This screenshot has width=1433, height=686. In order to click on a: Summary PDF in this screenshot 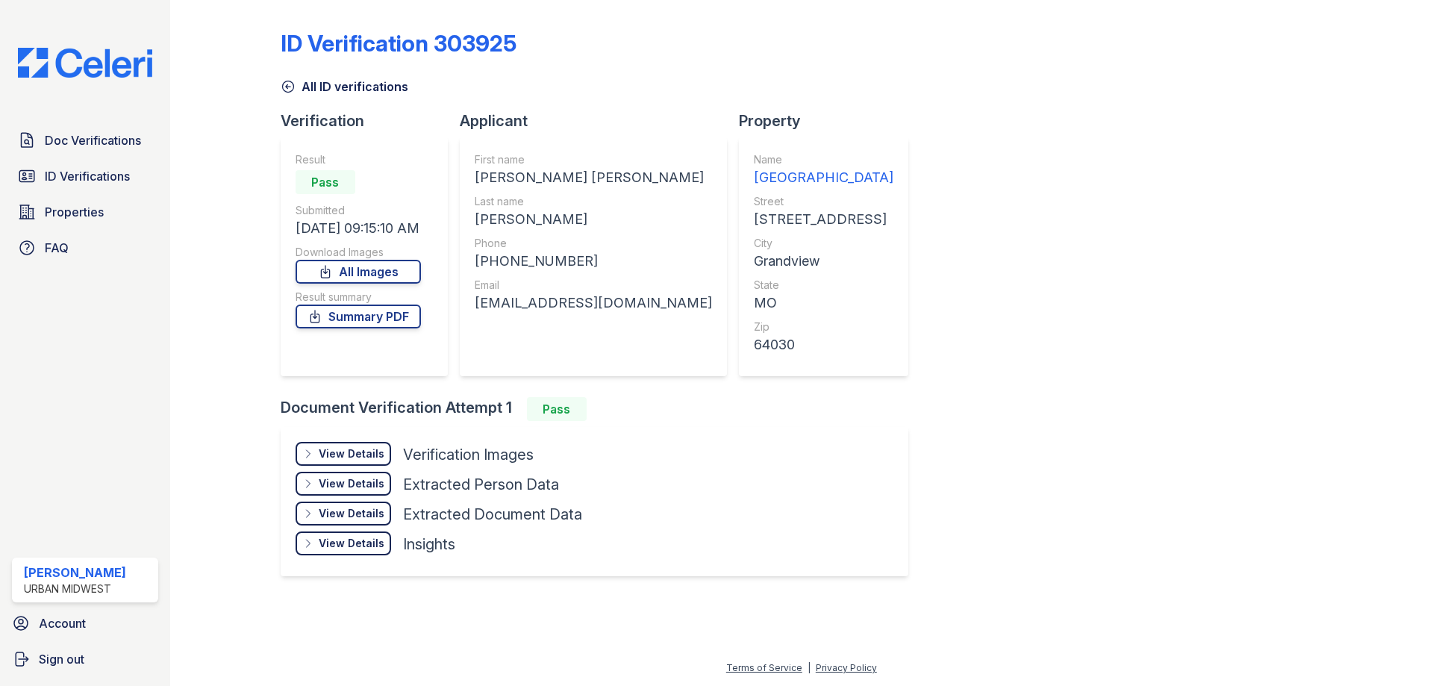, I will do `click(358, 316)`.